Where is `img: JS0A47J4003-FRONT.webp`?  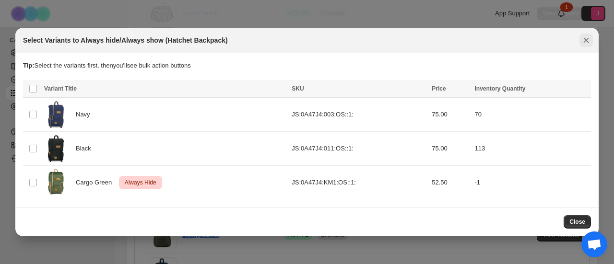
img: JS0A47J4003-FRONT.webp is located at coordinates (56, 115).